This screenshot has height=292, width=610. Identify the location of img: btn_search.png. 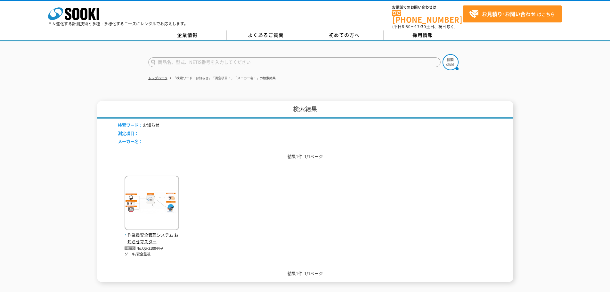
(451, 62).